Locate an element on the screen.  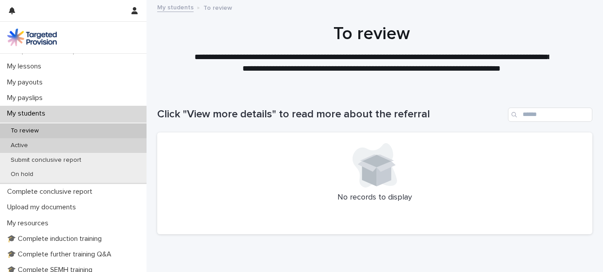
p: My students is located at coordinates (28, 113).